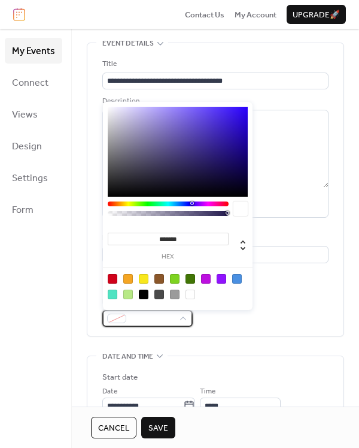 The image size is (359, 448). What do you see at coordinates (208, 391) in the screenshot?
I see `span: Time` at bounding box center [208, 391].